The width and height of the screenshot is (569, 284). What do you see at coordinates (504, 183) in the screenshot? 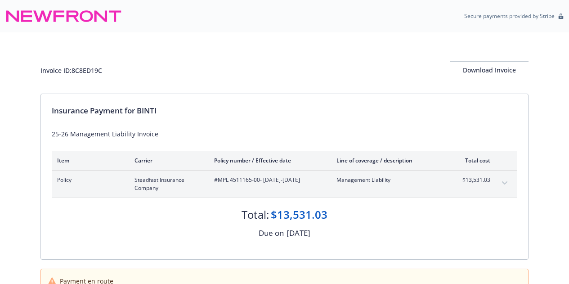
I see `button: expand content` at bounding box center [504, 183].